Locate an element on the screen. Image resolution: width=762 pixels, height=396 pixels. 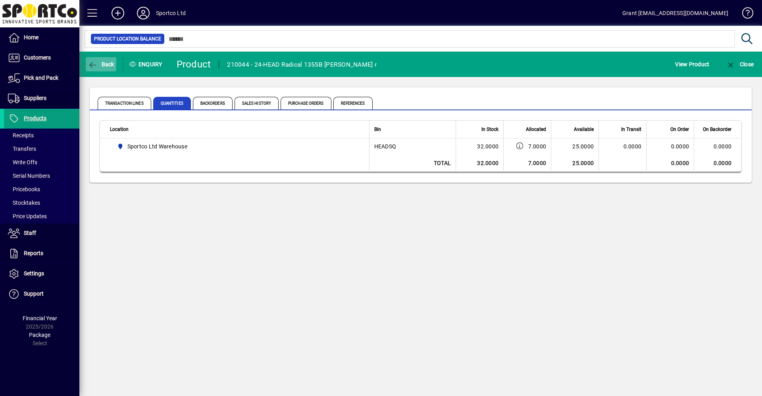
span: Quantities is located at coordinates (172, 103).